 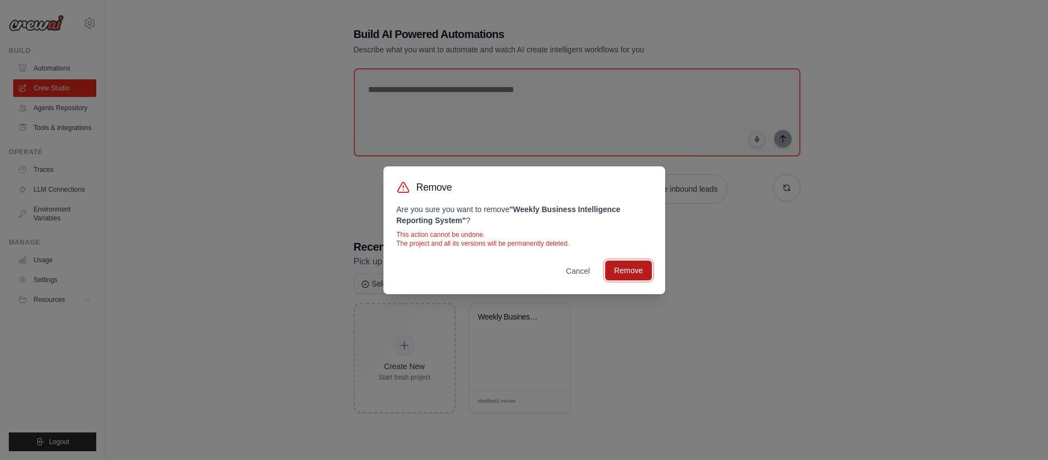 I want to click on button: Remove, so click(x=628, y=270).